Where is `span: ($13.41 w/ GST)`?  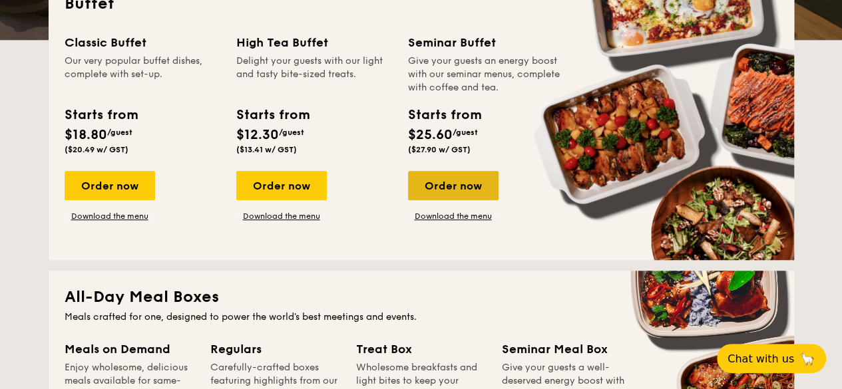
span: ($13.41 w/ GST) is located at coordinates (266, 150).